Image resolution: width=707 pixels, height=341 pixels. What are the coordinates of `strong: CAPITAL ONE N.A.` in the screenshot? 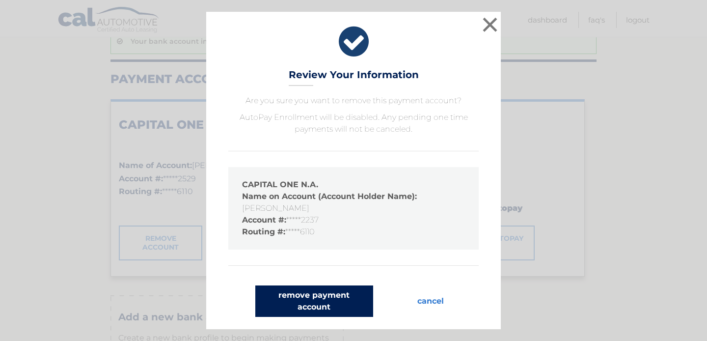 It's located at (280, 184).